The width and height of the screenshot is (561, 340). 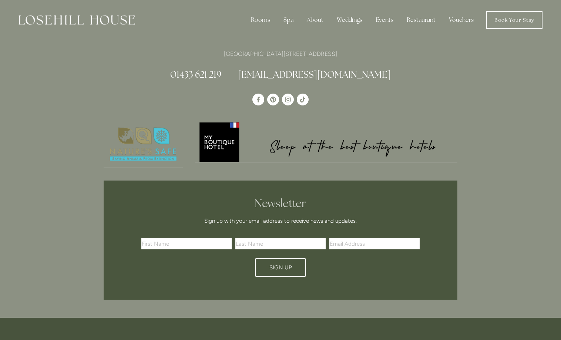 I want to click on button: Sign Up, so click(x=281, y=268).